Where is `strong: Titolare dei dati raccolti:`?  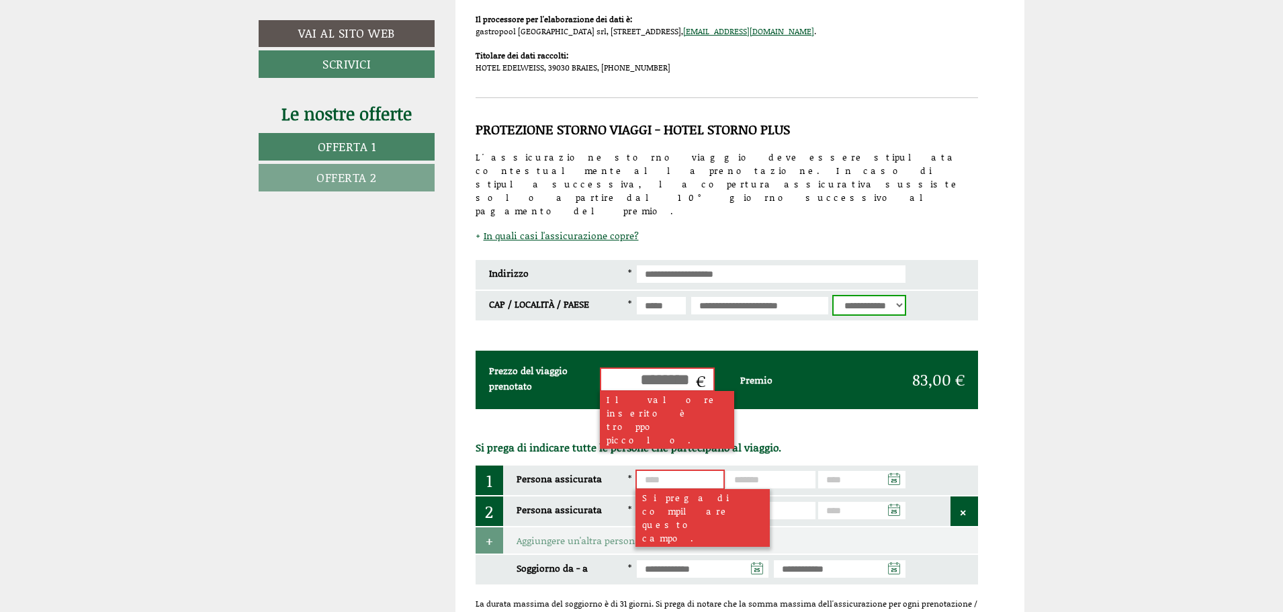 strong: Titolare dei dati raccolti: is located at coordinates (522, 55).